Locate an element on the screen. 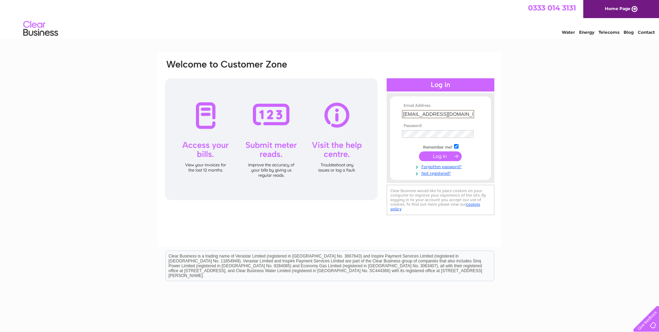 The height and width of the screenshot is (332, 659). a: Blog is located at coordinates (629, 32).